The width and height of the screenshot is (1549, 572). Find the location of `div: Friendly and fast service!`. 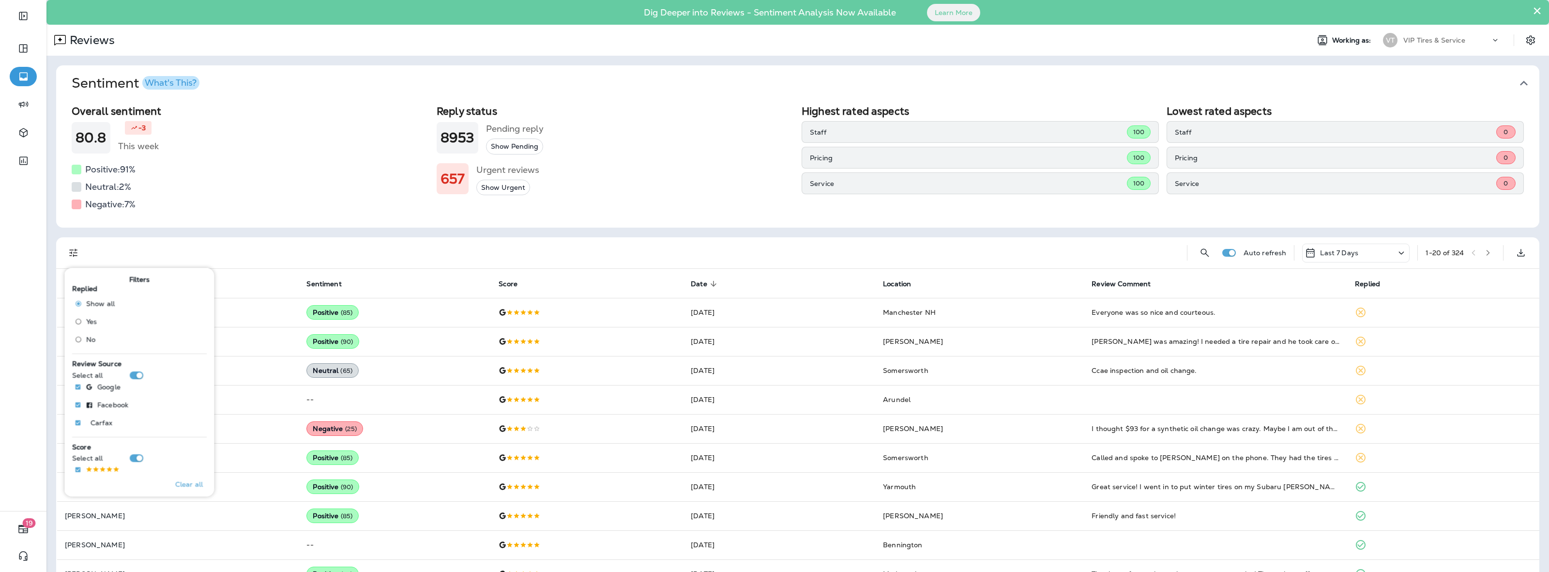

div: Friendly and fast service! is located at coordinates (1216, 516).